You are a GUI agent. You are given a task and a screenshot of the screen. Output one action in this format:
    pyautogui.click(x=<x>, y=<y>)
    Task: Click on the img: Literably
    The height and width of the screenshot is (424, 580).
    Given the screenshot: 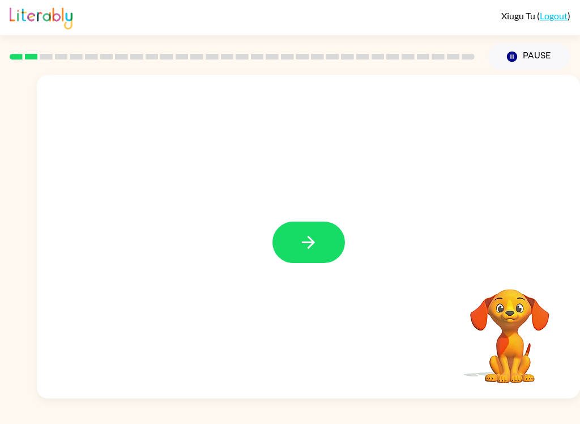 What is the action you would take?
    pyautogui.click(x=41, y=17)
    